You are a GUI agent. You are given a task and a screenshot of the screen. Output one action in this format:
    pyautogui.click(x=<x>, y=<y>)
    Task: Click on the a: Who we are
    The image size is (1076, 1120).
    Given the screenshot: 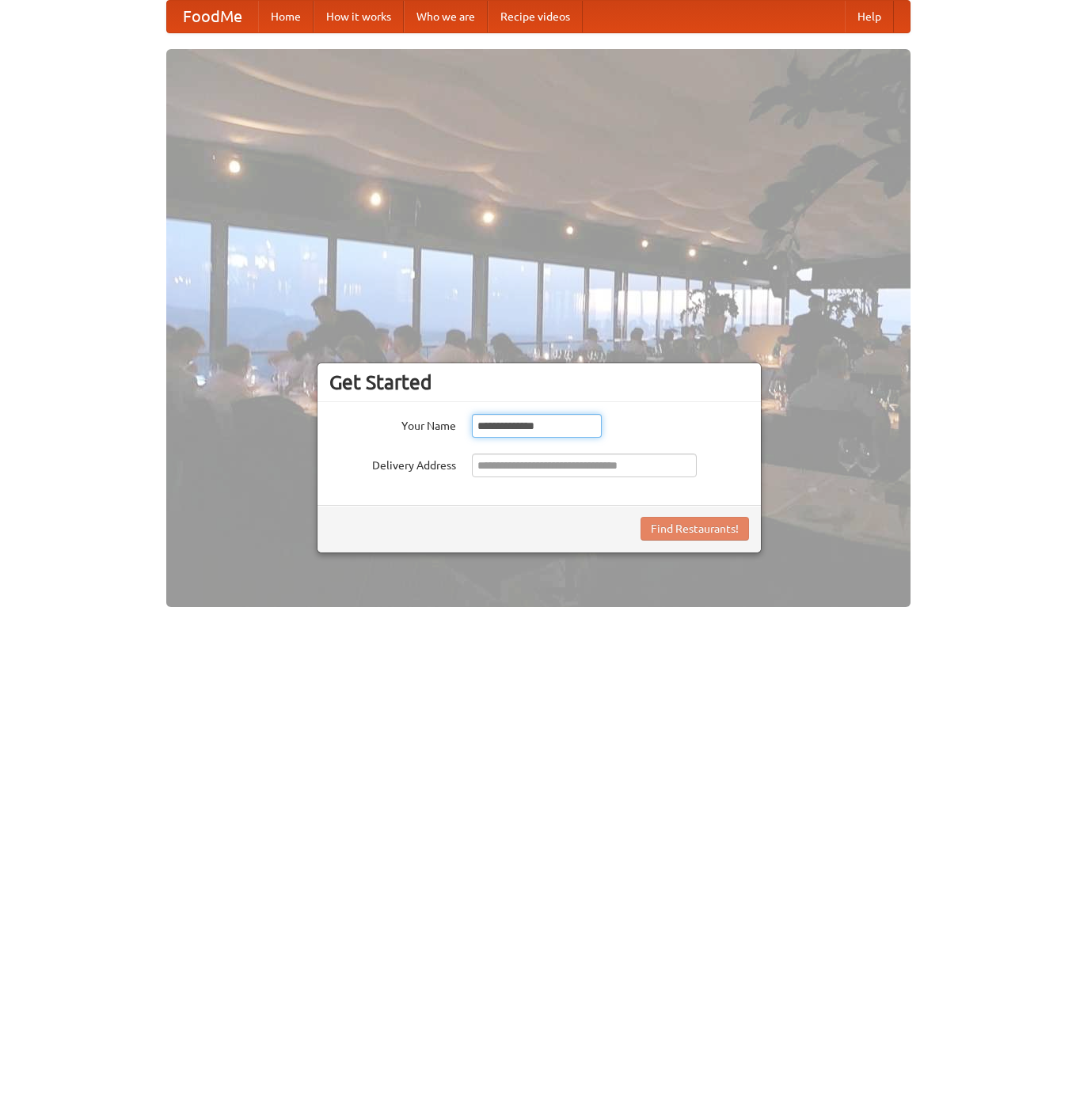 What is the action you would take?
    pyautogui.click(x=446, y=17)
    